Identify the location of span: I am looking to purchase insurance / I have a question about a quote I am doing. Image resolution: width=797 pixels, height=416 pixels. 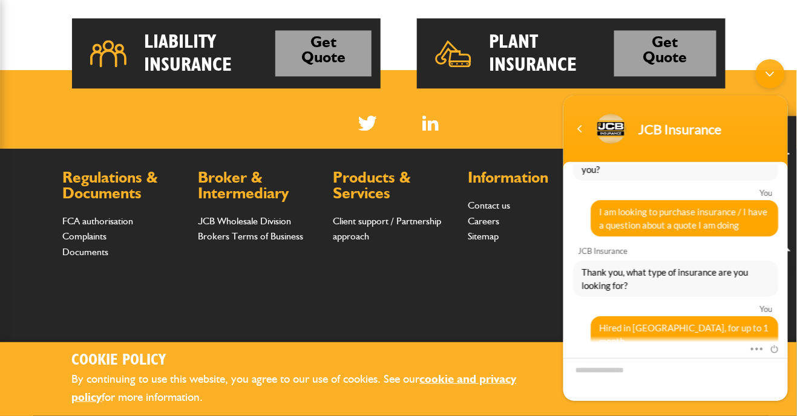
(127, 165).